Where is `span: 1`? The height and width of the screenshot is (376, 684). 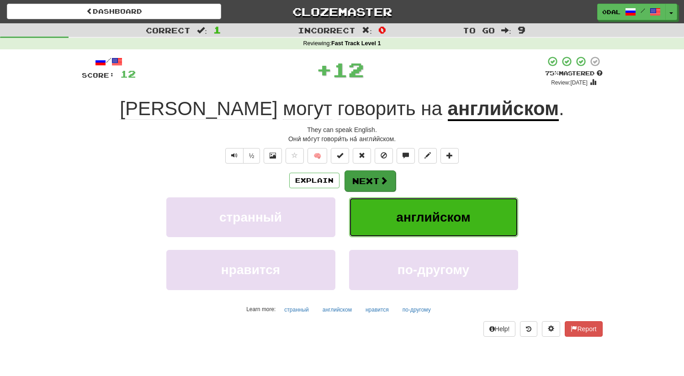 span: 1 is located at coordinates (217, 30).